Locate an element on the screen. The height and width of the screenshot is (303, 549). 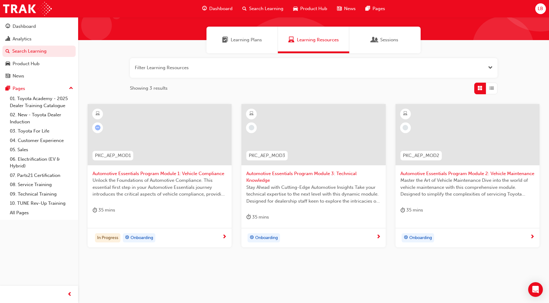
a: search-iconSearch Learning is located at coordinates (263, 9).